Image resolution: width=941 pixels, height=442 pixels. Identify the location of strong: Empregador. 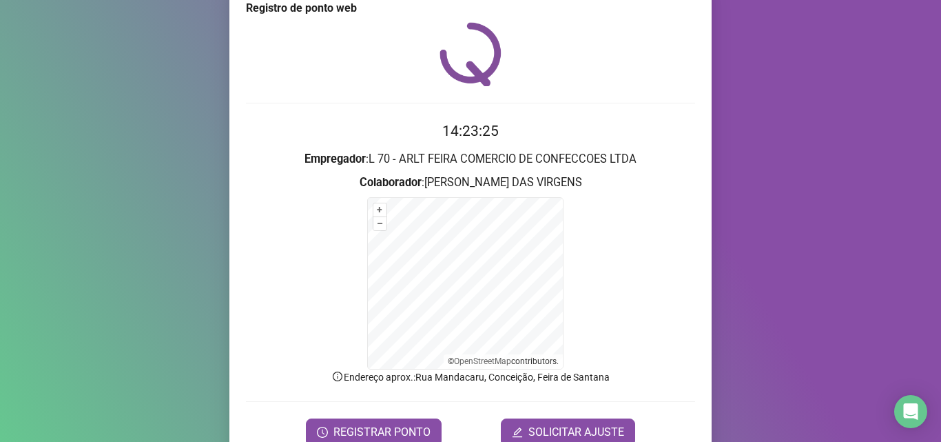
(335, 158).